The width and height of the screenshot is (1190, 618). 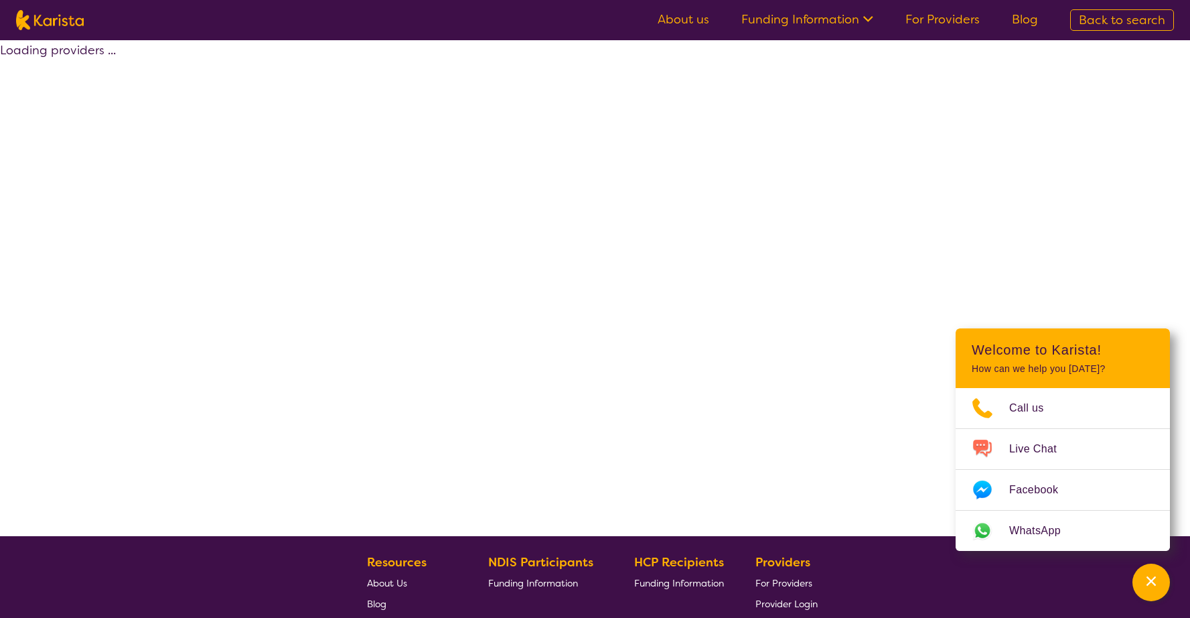 I want to click on b: HCP Recipients, so click(x=679, y=562).